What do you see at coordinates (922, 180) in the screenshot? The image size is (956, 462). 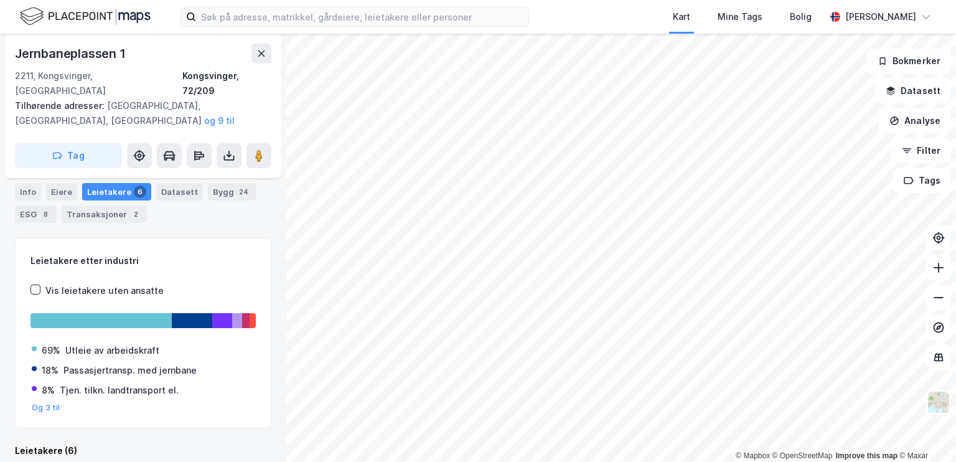 I see `button: Tags` at bounding box center [922, 180].